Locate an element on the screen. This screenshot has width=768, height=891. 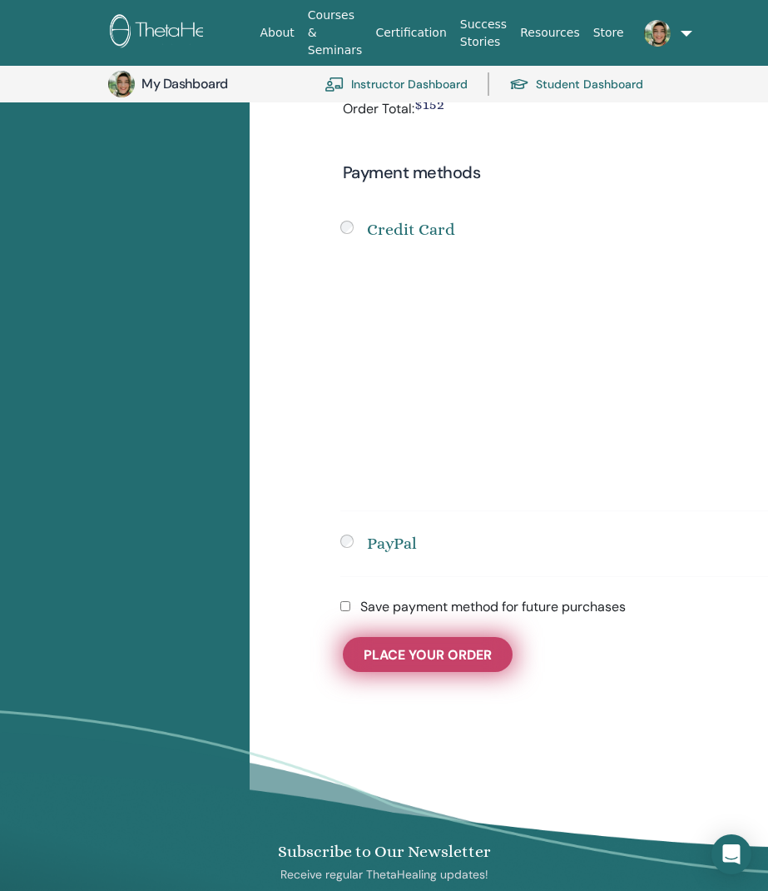
a: Resources is located at coordinates (550, 32).